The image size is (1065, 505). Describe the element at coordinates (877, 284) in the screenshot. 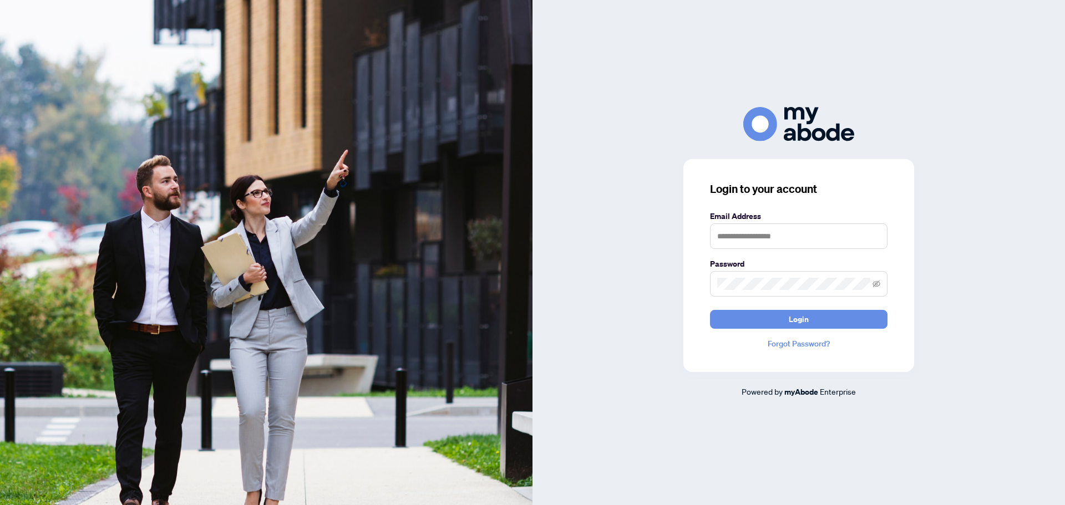

I see `span: eye-invisible` at that location.